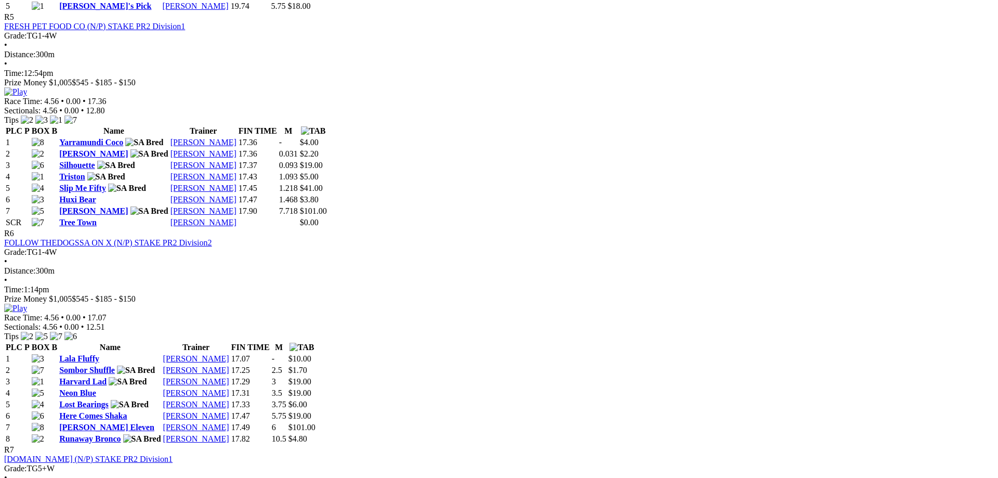 This screenshot has width=998, height=478. I want to click on div: 1:14pm, so click(495, 290).